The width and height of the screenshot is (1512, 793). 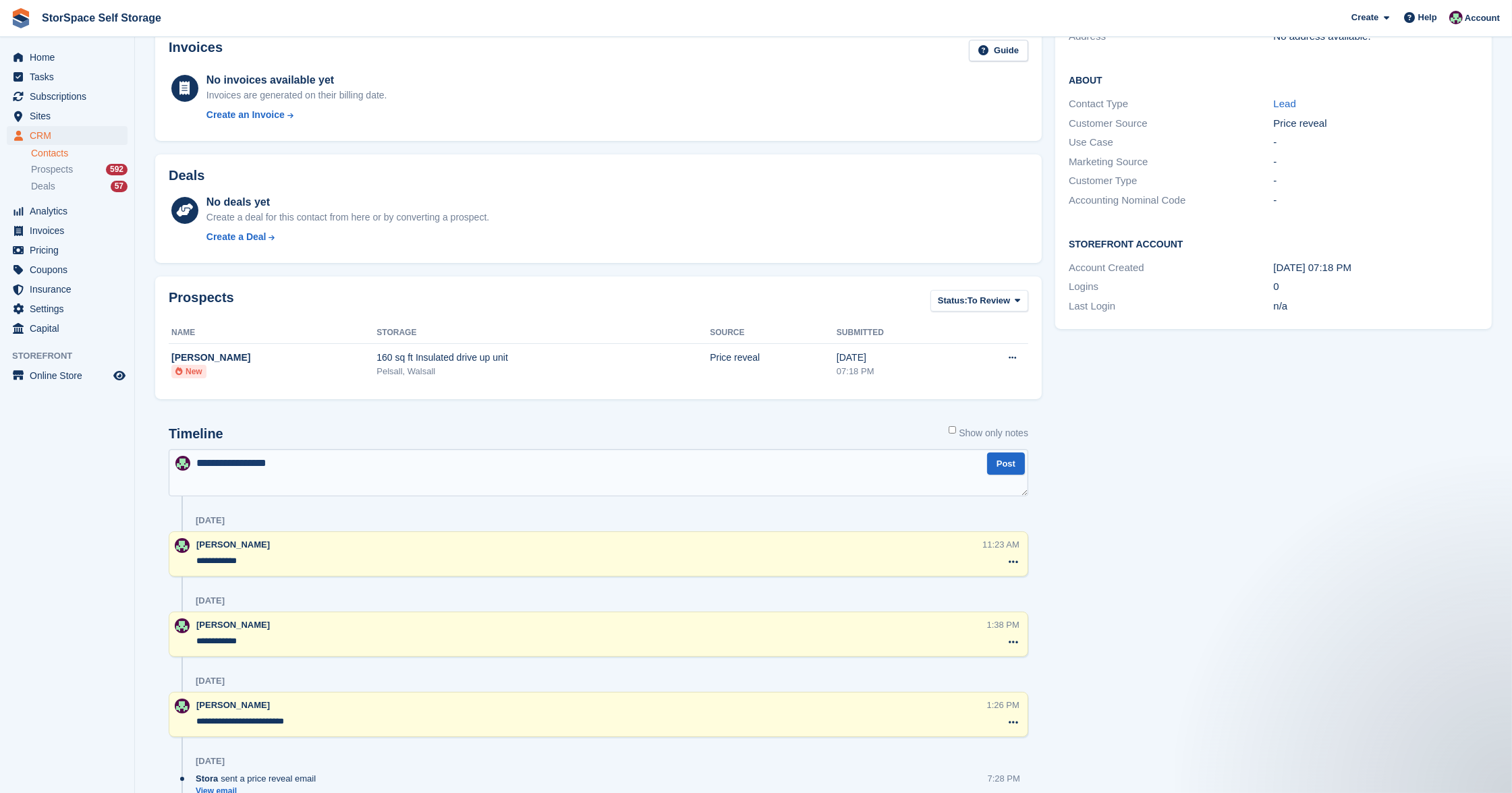 I want to click on div: 57, so click(x=118, y=186).